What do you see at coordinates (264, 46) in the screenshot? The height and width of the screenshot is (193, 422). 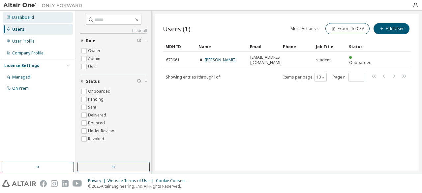 I see `div: Email` at bounding box center [264, 46].